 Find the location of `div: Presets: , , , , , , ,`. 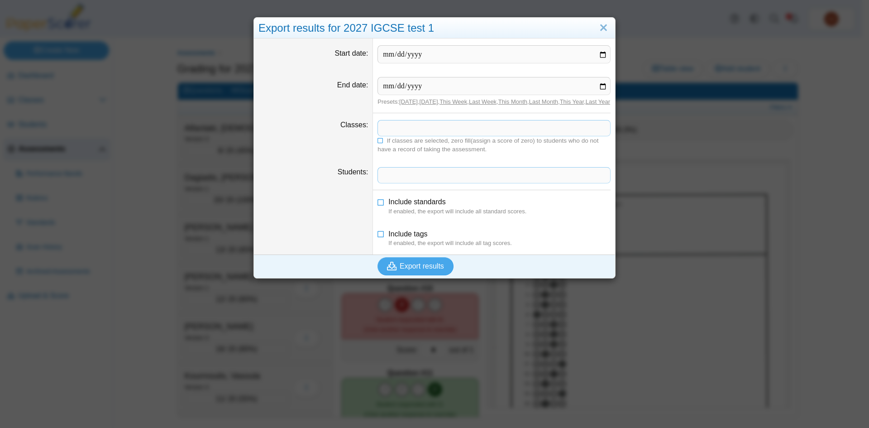

div: Presets: , , , , , , , is located at coordinates (494, 102).